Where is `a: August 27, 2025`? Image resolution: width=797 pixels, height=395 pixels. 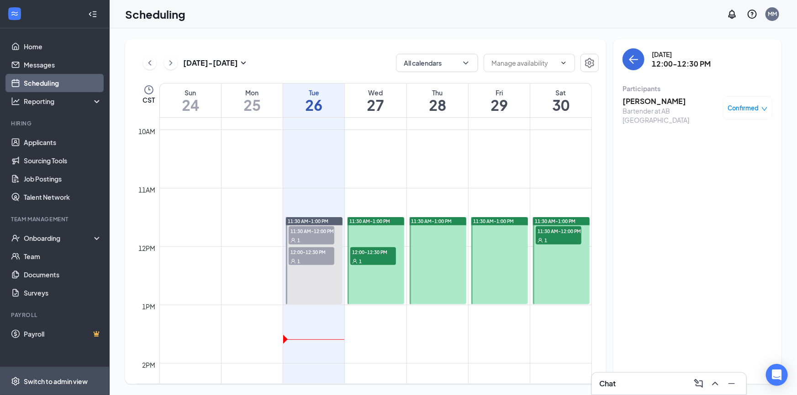 a: August 27, 2025 is located at coordinates (375, 100).